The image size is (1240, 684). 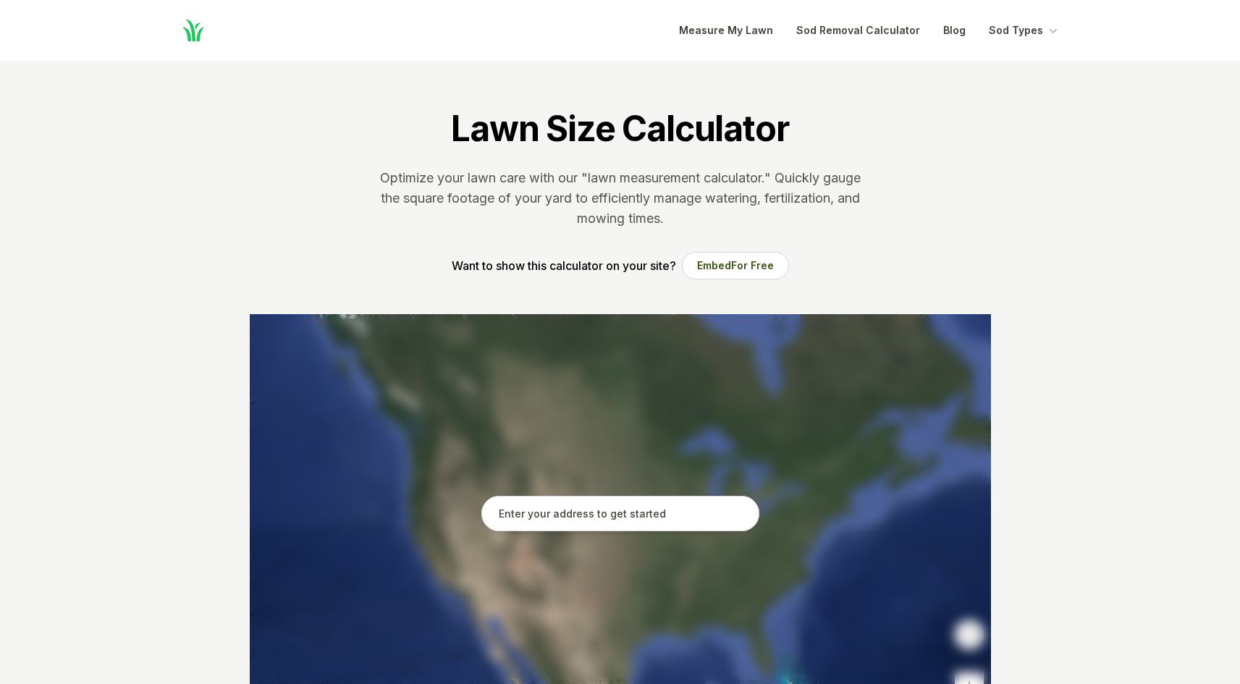 I want to click on a: Blog, so click(x=954, y=30).